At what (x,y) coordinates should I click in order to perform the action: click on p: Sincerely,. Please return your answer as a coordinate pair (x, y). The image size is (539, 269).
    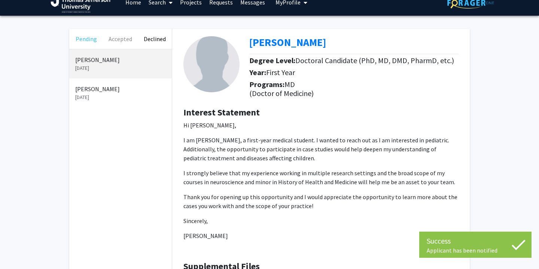
    Looking at the image, I should click on (321, 221).